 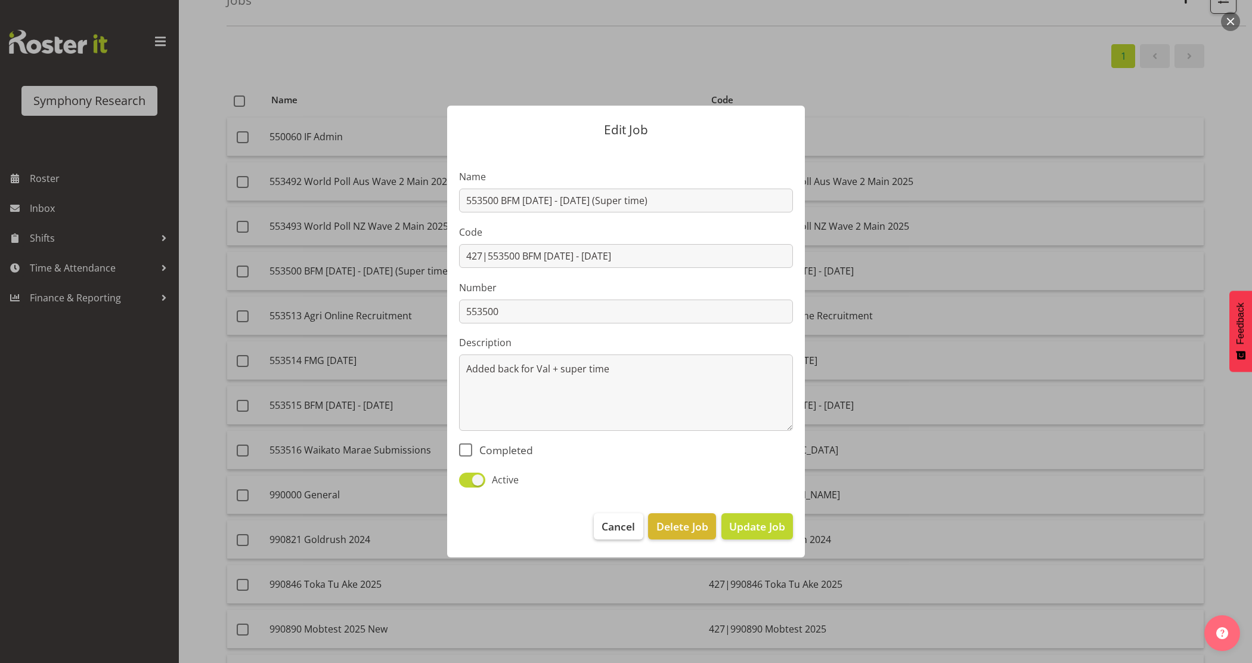 What do you see at coordinates (682, 526) in the screenshot?
I see `button: Delete Job` at bounding box center [682, 526].